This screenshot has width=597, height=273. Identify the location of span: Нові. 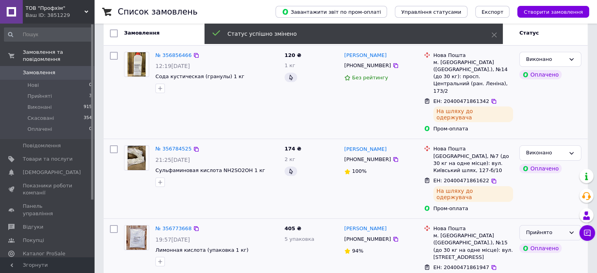
(33, 85).